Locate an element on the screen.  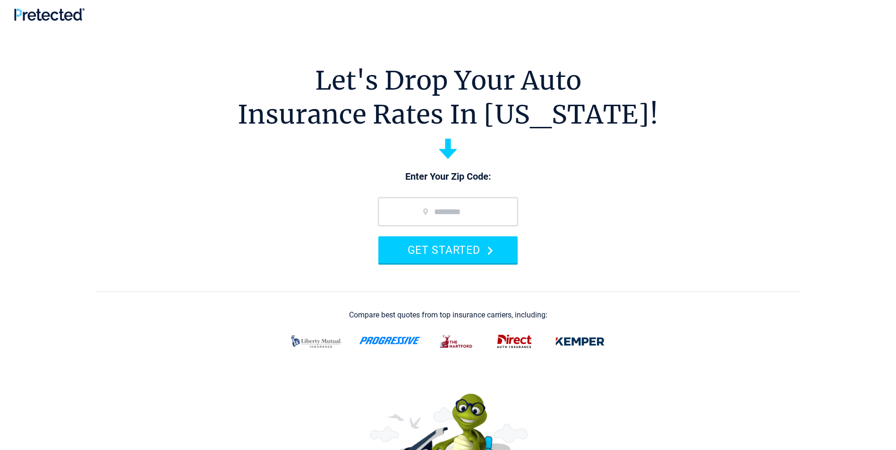
img: progressive is located at coordinates (390, 341).